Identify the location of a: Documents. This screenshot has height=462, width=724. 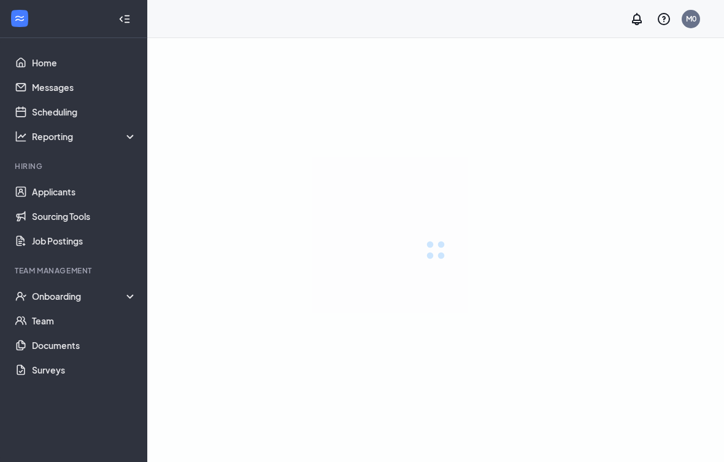
(84, 345).